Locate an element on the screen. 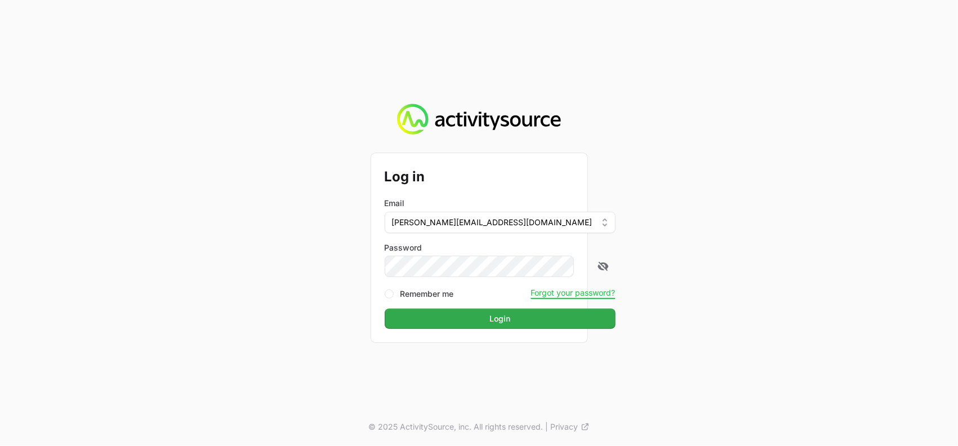 The width and height of the screenshot is (958, 446). label: Remember me is located at coordinates (427, 294).